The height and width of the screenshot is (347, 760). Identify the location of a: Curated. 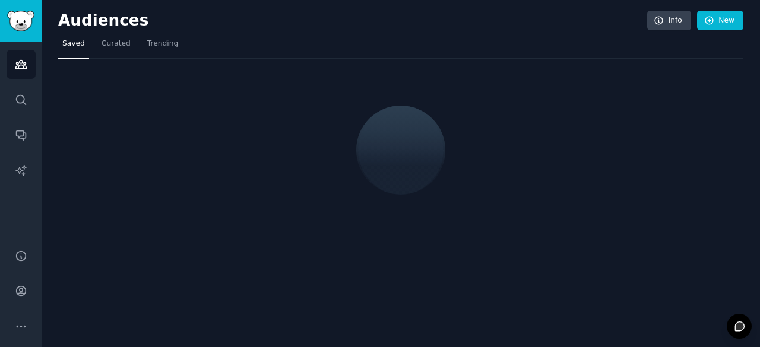
(116, 46).